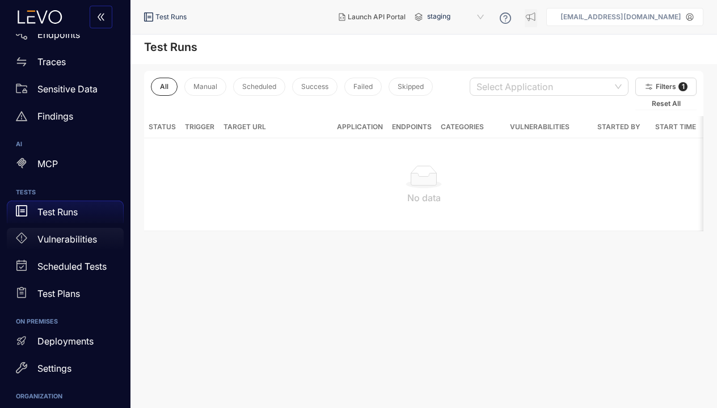 This screenshot has width=717, height=408. What do you see at coordinates (48, 164) in the screenshot?
I see `p: MCP` at bounding box center [48, 164].